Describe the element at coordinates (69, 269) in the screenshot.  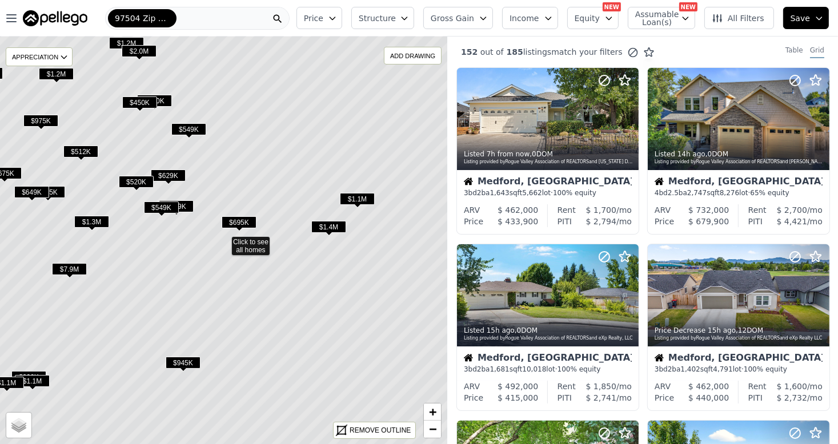
I see `span: $7.9M` at that location.